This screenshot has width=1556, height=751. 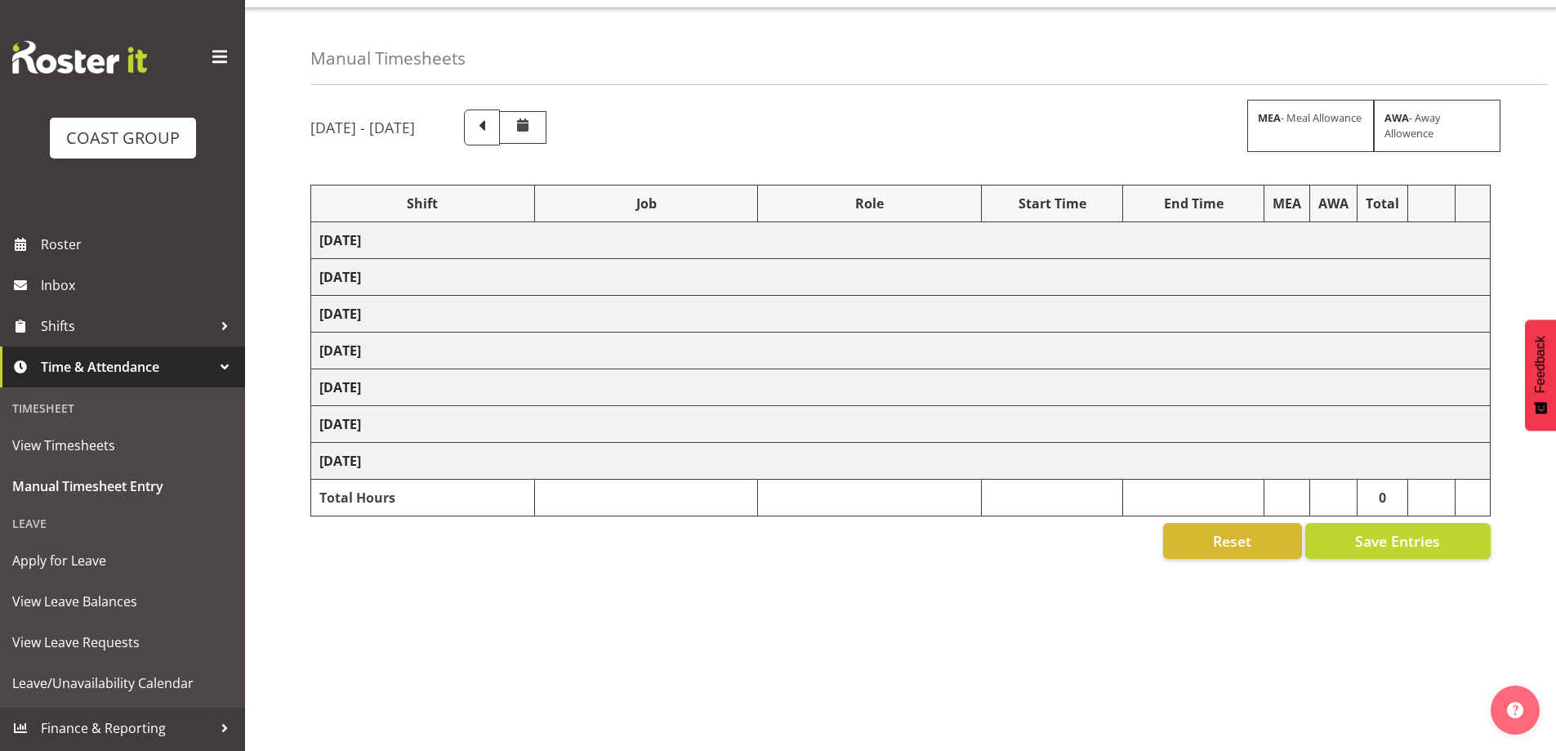 I want to click on div: Job, so click(x=646, y=203).